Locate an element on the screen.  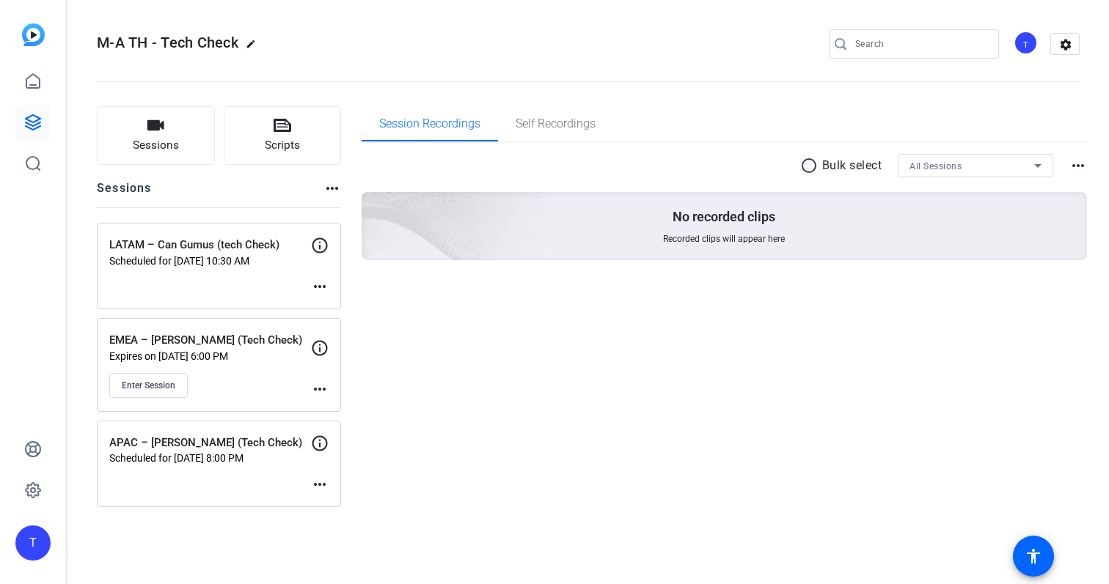
button: Enter Session is located at coordinates (148, 386).